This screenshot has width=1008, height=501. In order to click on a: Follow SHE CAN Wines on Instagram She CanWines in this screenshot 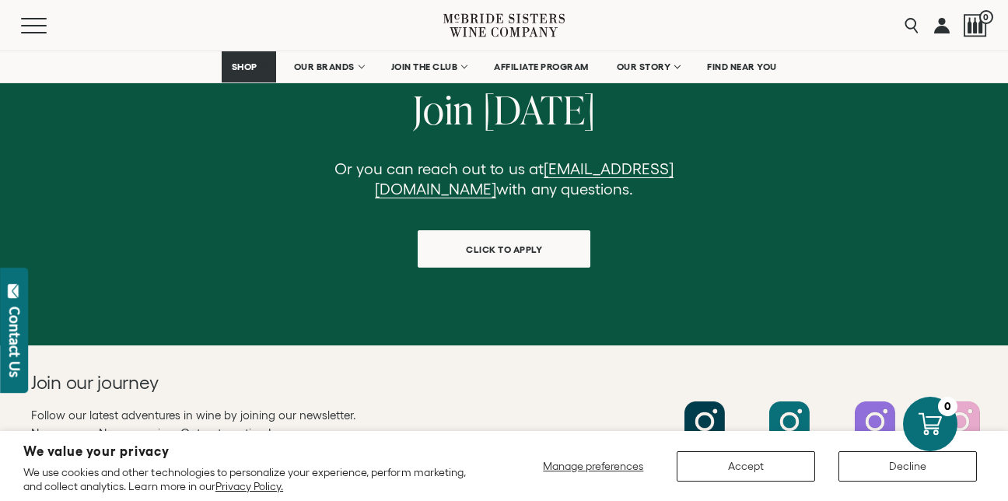, I will do `click(960, 434)`.